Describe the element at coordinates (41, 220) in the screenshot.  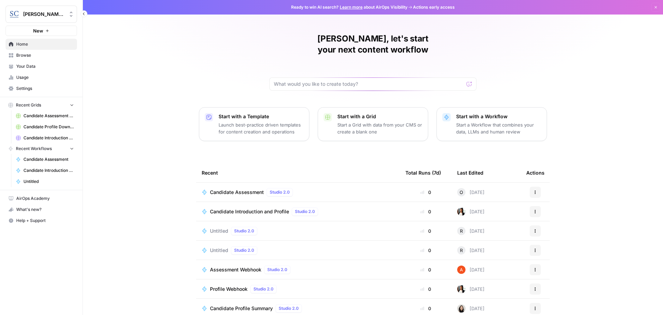
I see `button: Help + Support` at that location.